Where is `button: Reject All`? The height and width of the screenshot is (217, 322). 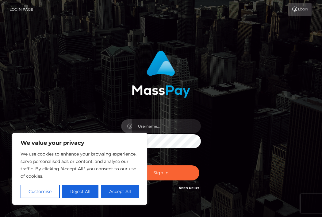 button: Reject All is located at coordinates (80, 191).